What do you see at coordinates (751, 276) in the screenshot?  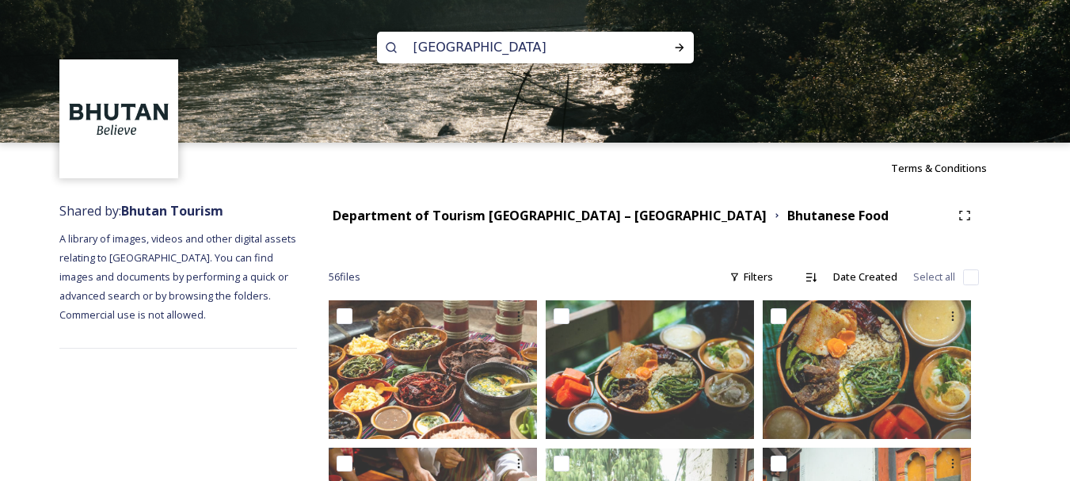 I see `div: Filters` at bounding box center [751, 276].